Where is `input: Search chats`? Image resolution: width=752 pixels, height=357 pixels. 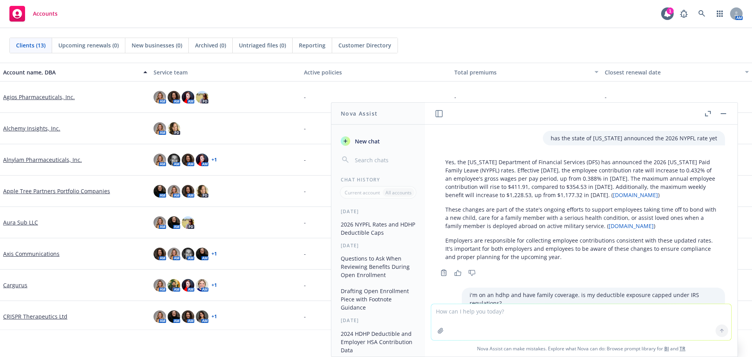
input: Search chats is located at coordinates (384, 160).